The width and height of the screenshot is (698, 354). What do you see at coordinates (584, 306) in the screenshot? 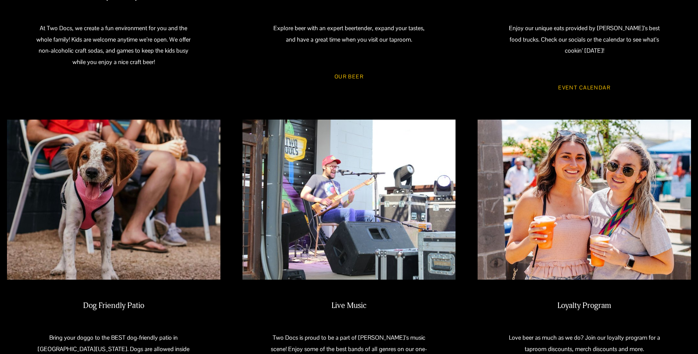
I see `h2: Loyalty Program` at bounding box center [584, 306].